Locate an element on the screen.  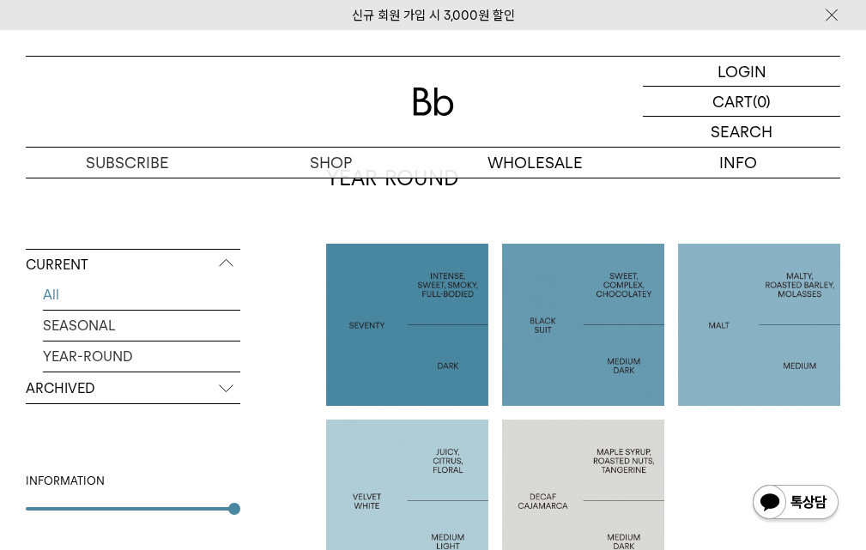
p: ARCHIVED is located at coordinates (133, 389).